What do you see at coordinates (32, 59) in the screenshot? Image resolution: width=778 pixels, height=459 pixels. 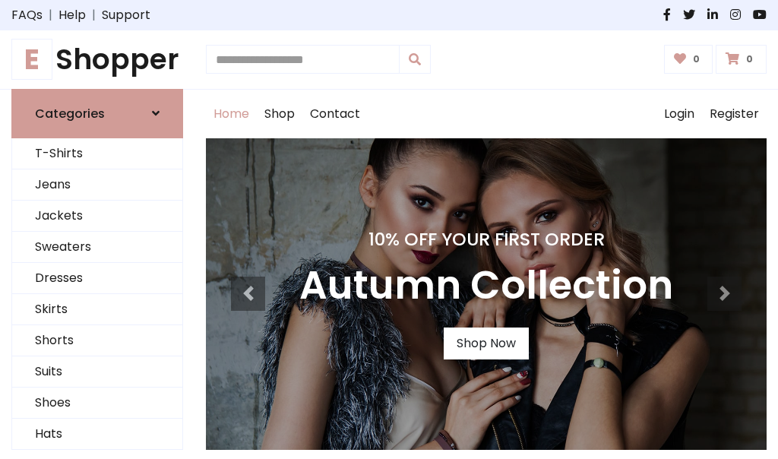 I see `span: E` at bounding box center [32, 59].